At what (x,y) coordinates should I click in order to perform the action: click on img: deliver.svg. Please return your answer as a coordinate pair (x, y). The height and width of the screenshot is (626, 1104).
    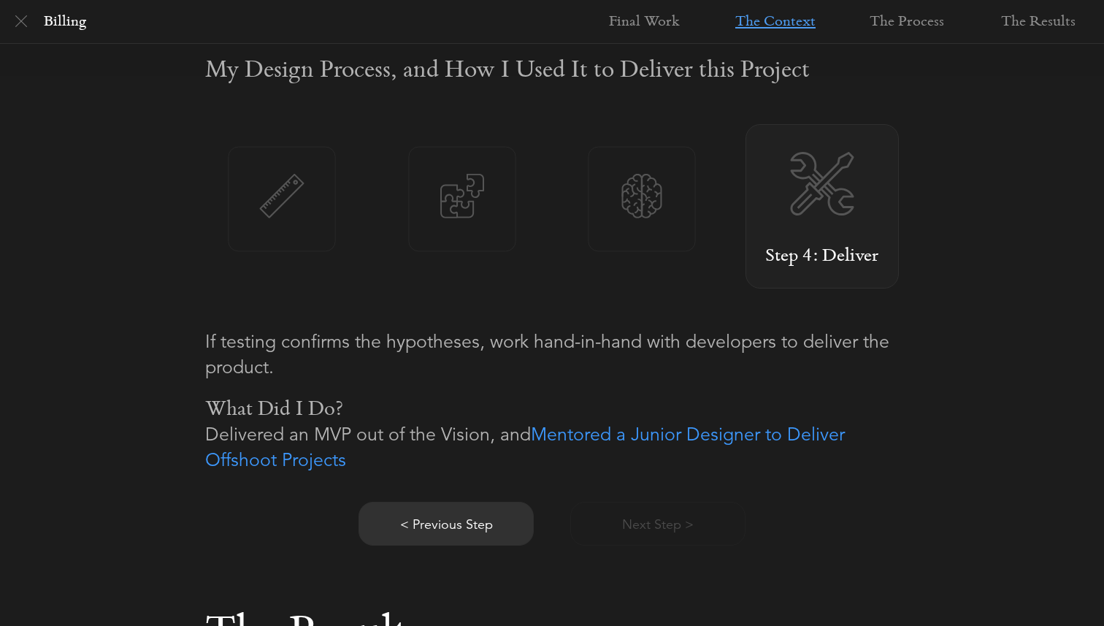
    Looking at the image, I should click on (822, 183).